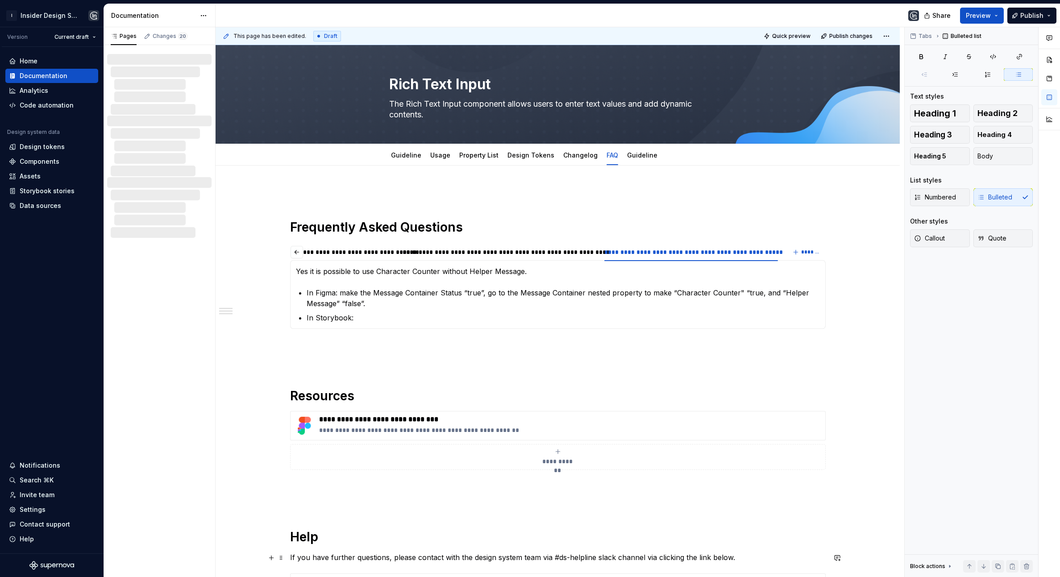  What do you see at coordinates (935, 113) in the screenshot?
I see `span: Heading 1` at bounding box center [935, 113].